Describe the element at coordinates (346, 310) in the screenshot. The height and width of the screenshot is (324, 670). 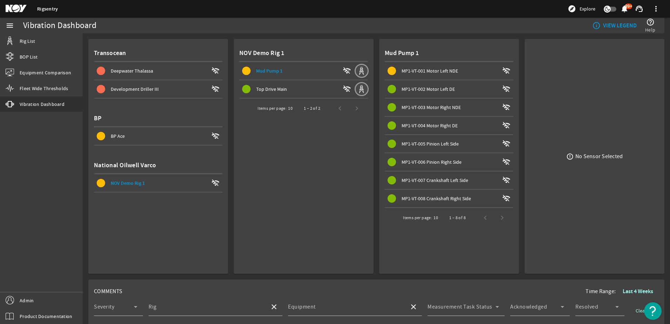
I see `input: Select Equipment` at that location.